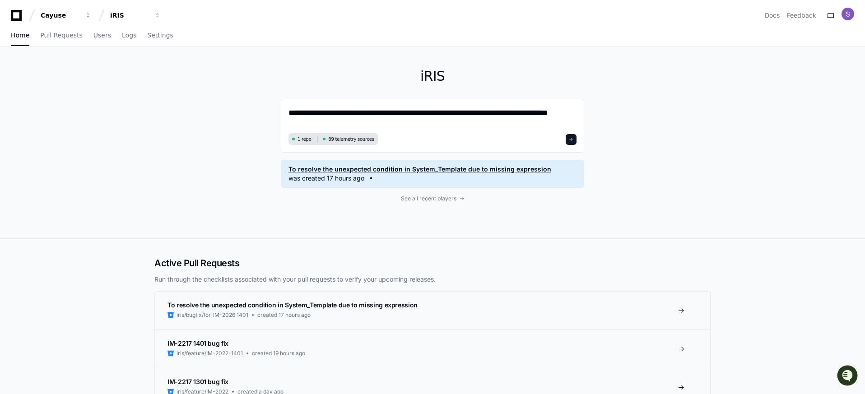 The height and width of the screenshot is (394, 865). What do you see at coordinates (848, 14) in the screenshot?
I see `img: ACg8ocJ9gB-mbSMMzOXxGsQha3zDkpQBh33zfytrKJZBrnO7iuav0A=s96-c` at bounding box center [848, 14].